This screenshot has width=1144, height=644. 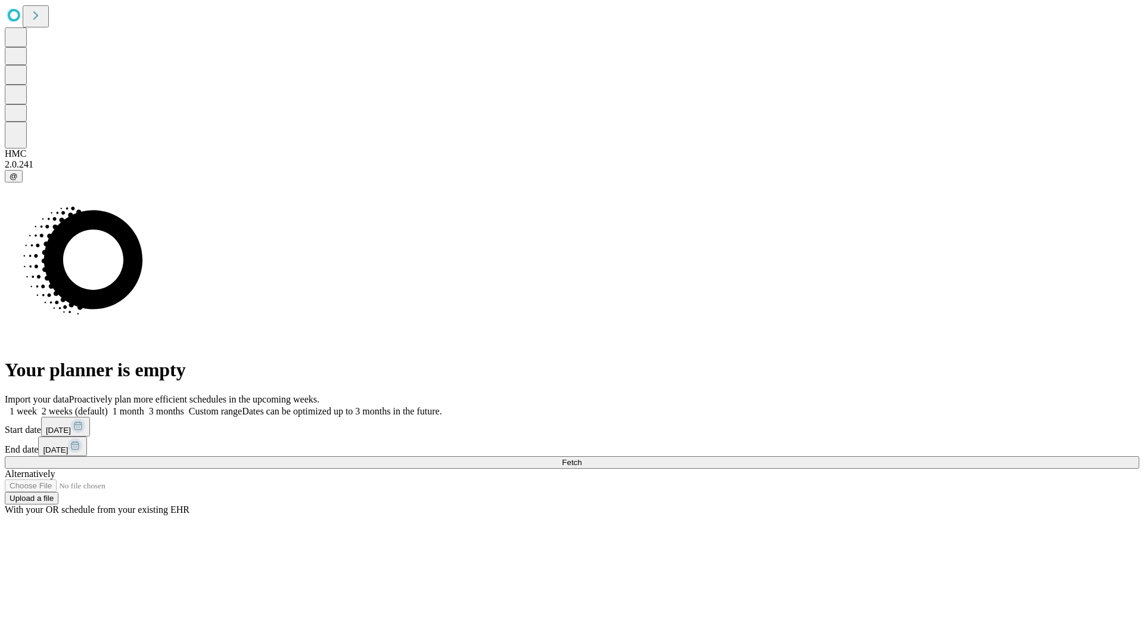 What do you see at coordinates (572, 446) in the screenshot?
I see `div: End date` at bounding box center [572, 446].